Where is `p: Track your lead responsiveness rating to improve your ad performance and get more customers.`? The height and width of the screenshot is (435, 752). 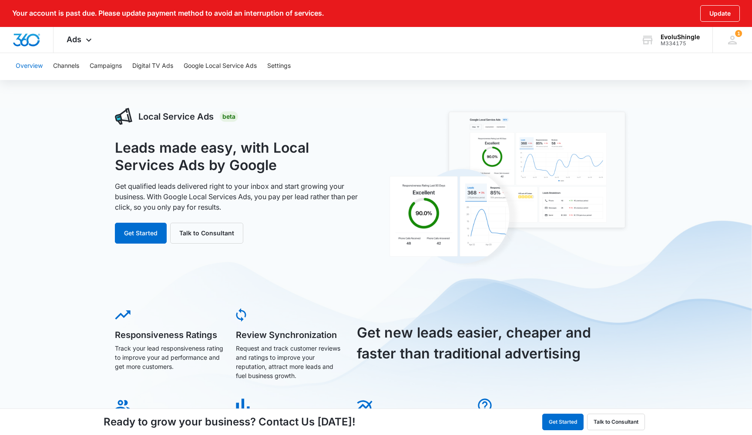
p: Track your lead responsiveness rating to improve your ad performance and get more customers. is located at coordinates (169, 357).